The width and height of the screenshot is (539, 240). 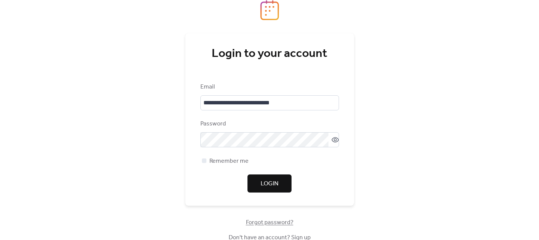 I want to click on a: Forgot password?, so click(x=270, y=222).